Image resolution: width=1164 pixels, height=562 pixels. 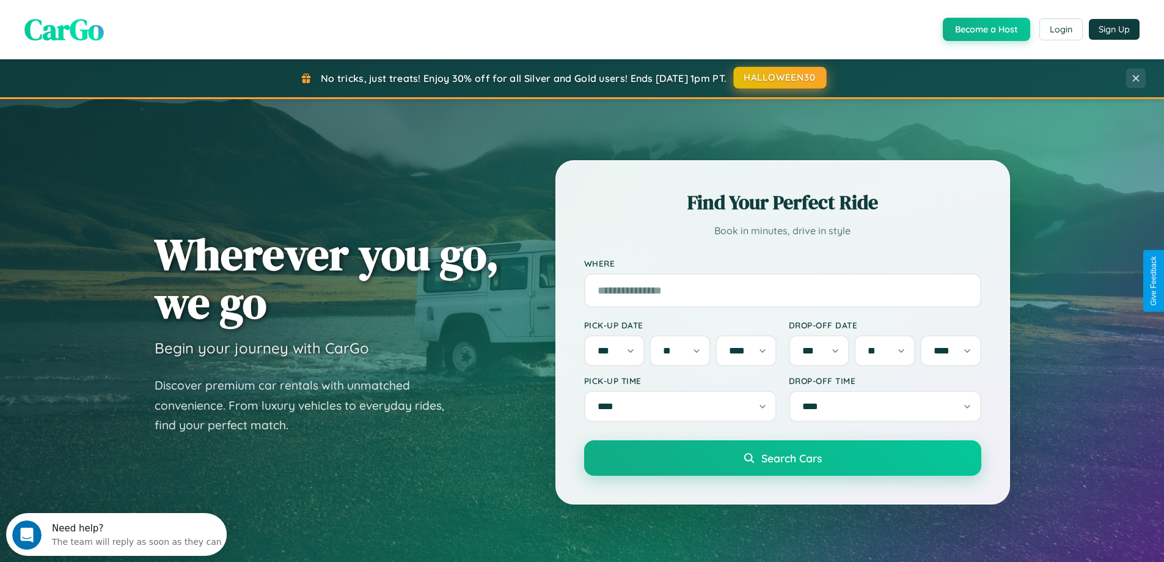 I want to click on button: Sign Up, so click(x=1114, y=29).